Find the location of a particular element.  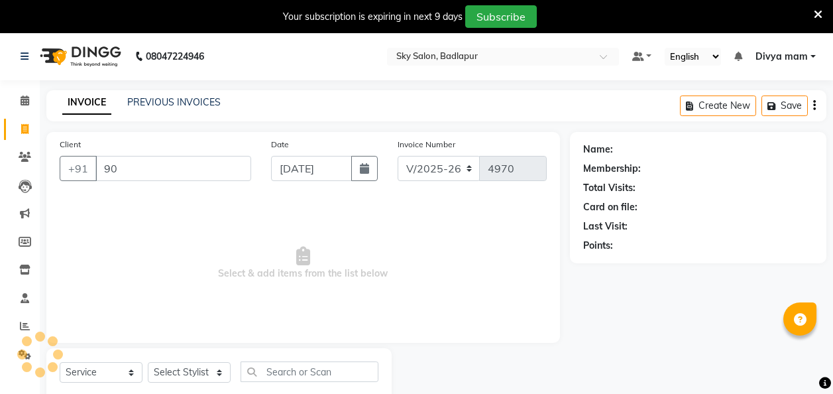

a: INVOICE is located at coordinates (87, 103).